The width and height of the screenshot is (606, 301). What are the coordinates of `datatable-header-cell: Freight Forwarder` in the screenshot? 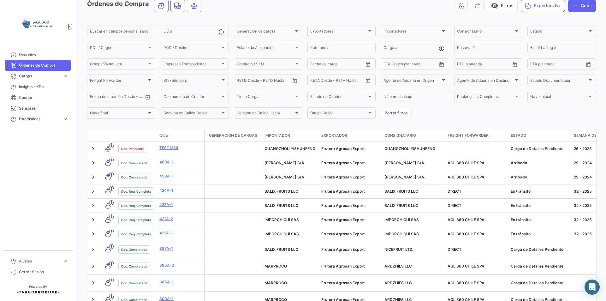 It's located at (477, 136).